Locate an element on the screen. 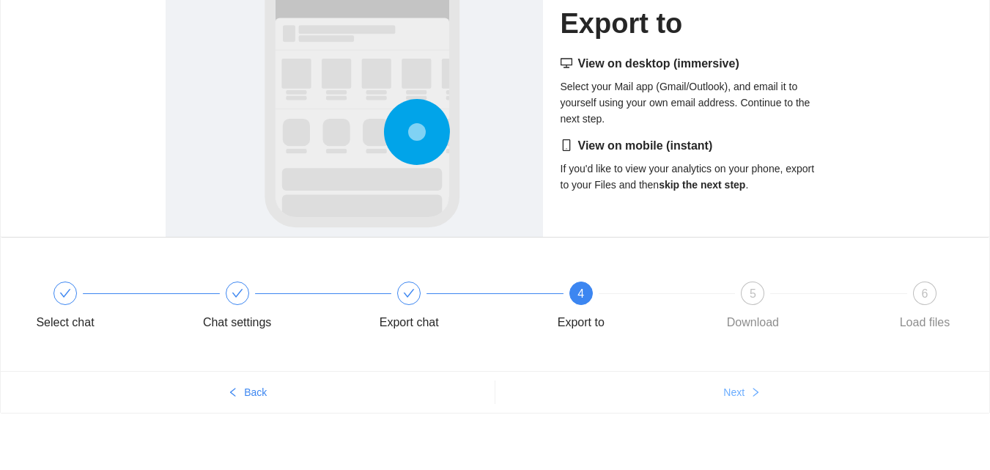  span: right is located at coordinates (755, 393).